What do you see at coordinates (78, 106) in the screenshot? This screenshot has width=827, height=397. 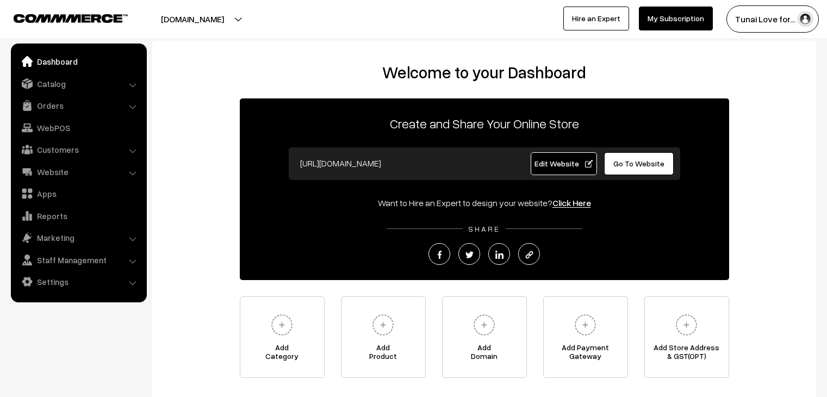 I see `a: Orders` at bounding box center [78, 106].